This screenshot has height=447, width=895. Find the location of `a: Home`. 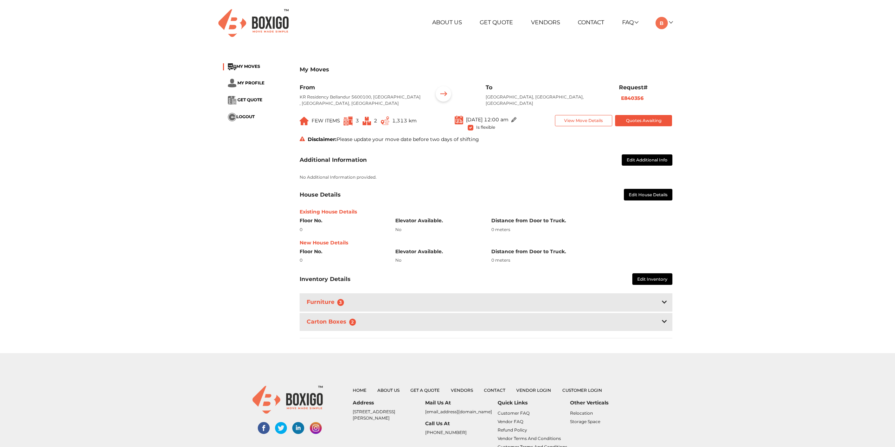

a: Home is located at coordinates (359, 390).